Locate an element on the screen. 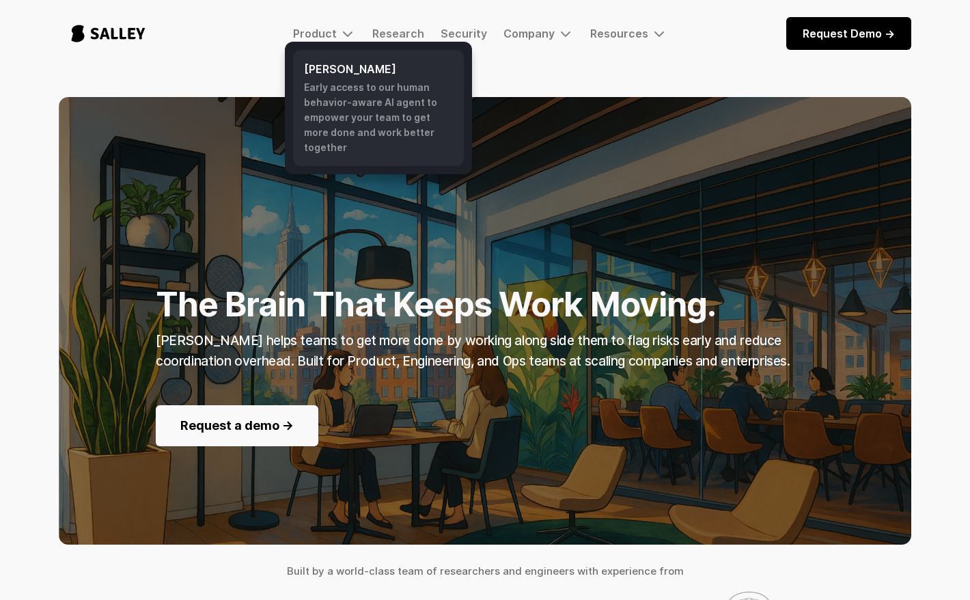 The width and height of the screenshot is (970, 600). a: Research is located at coordinates (398, 33).